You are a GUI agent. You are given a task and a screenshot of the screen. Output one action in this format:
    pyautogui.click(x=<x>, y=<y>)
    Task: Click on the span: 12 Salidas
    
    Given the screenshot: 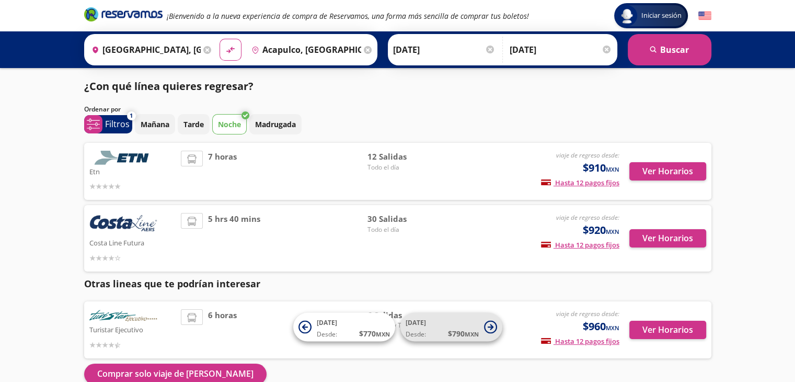 What is the action you would take?
    pyautogui.click(x=404, y=156)
    